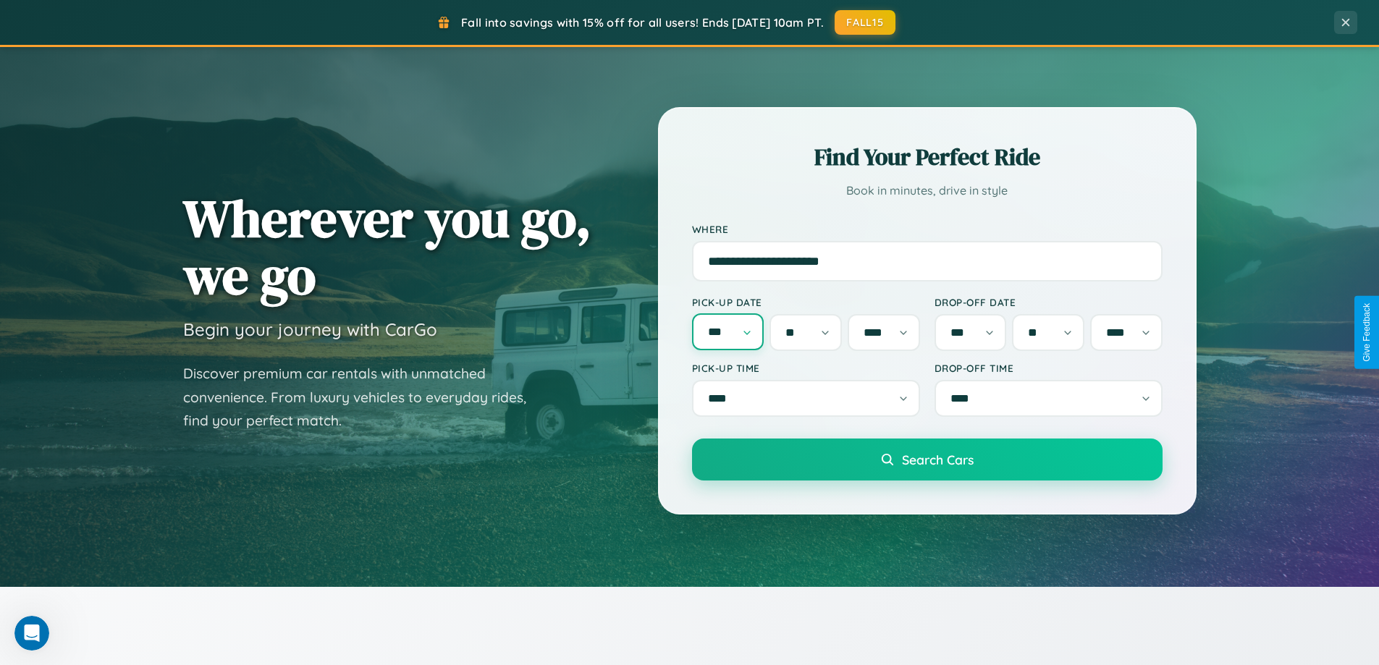 This screenshot has width=1379, height=665. What do you see at coordinates (927, 229) in the screenshot?
I see `label: Where` at bounding box center [927, 229].